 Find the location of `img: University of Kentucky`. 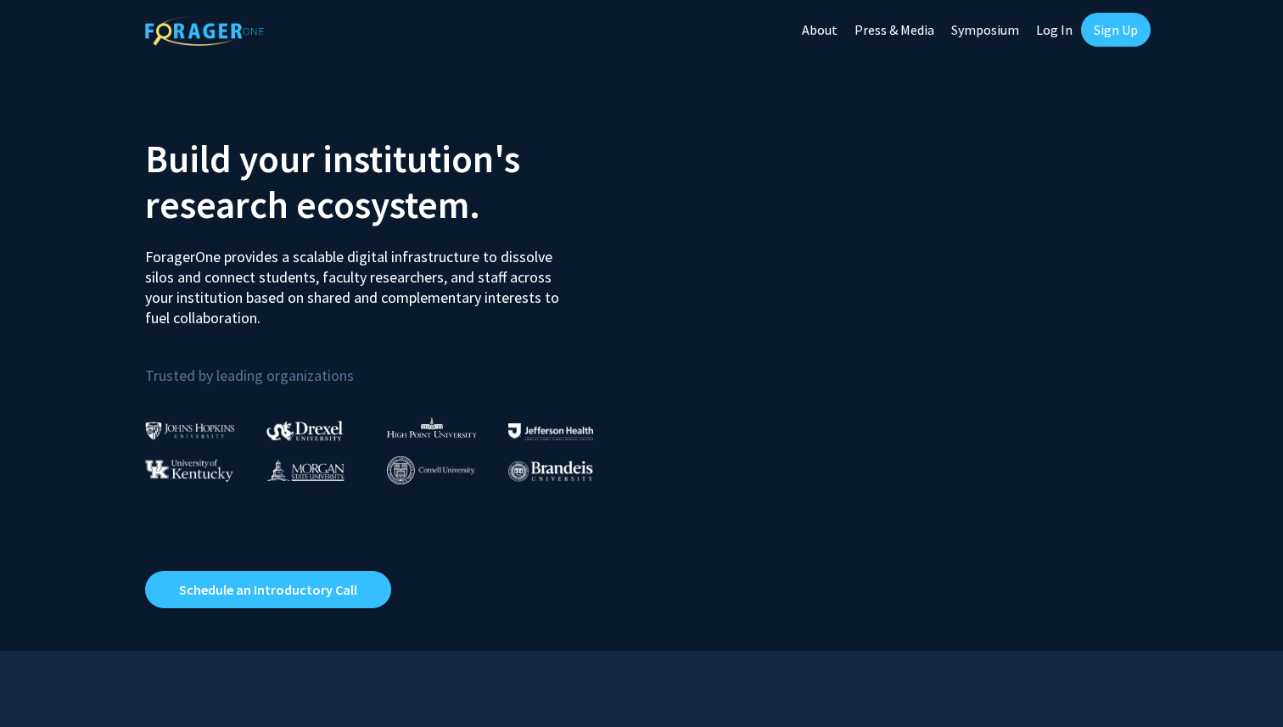

img: University of Kentucky is located at coordinates (189, 470).